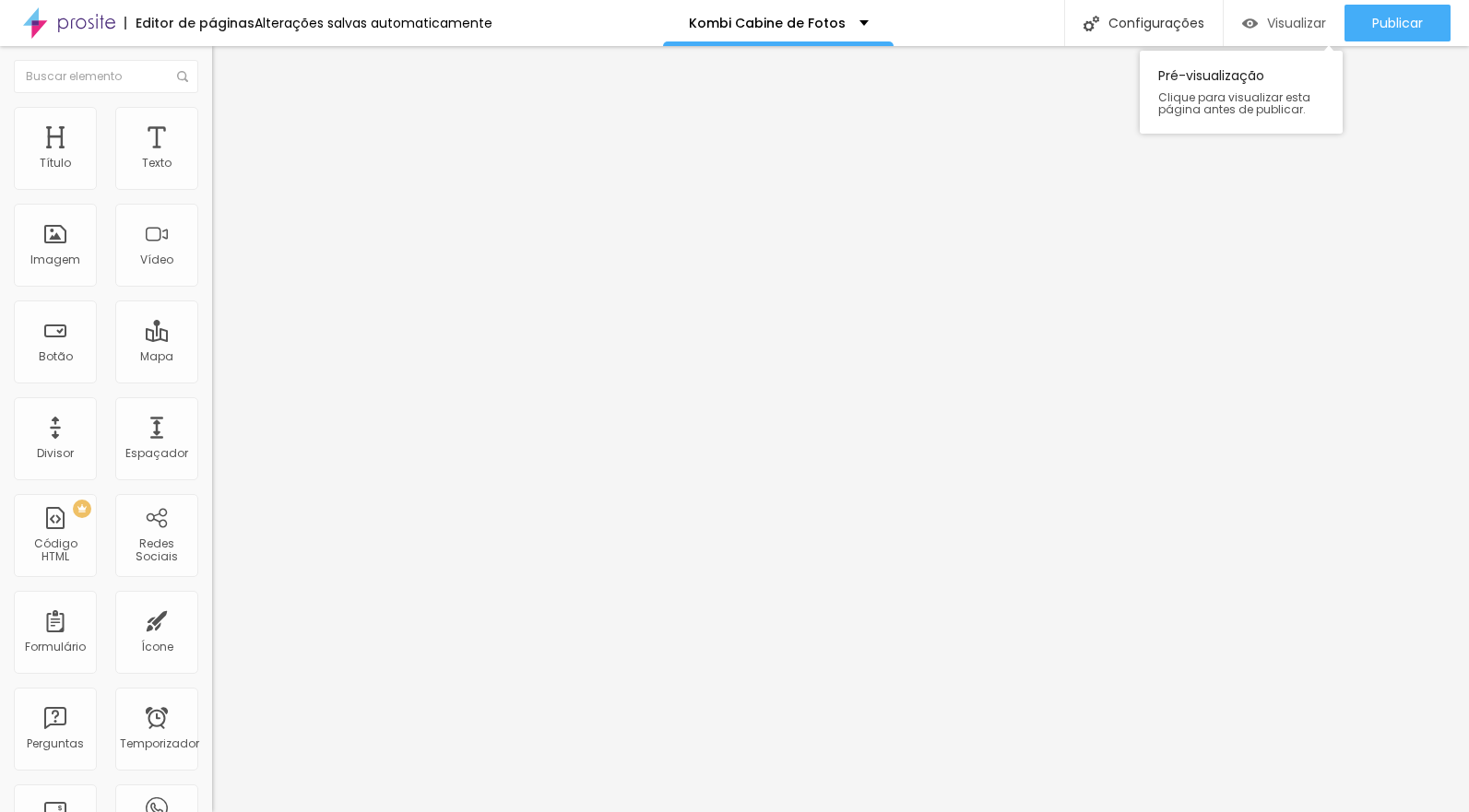  I want to click on font: Editor de páginas, so click(195, 23).